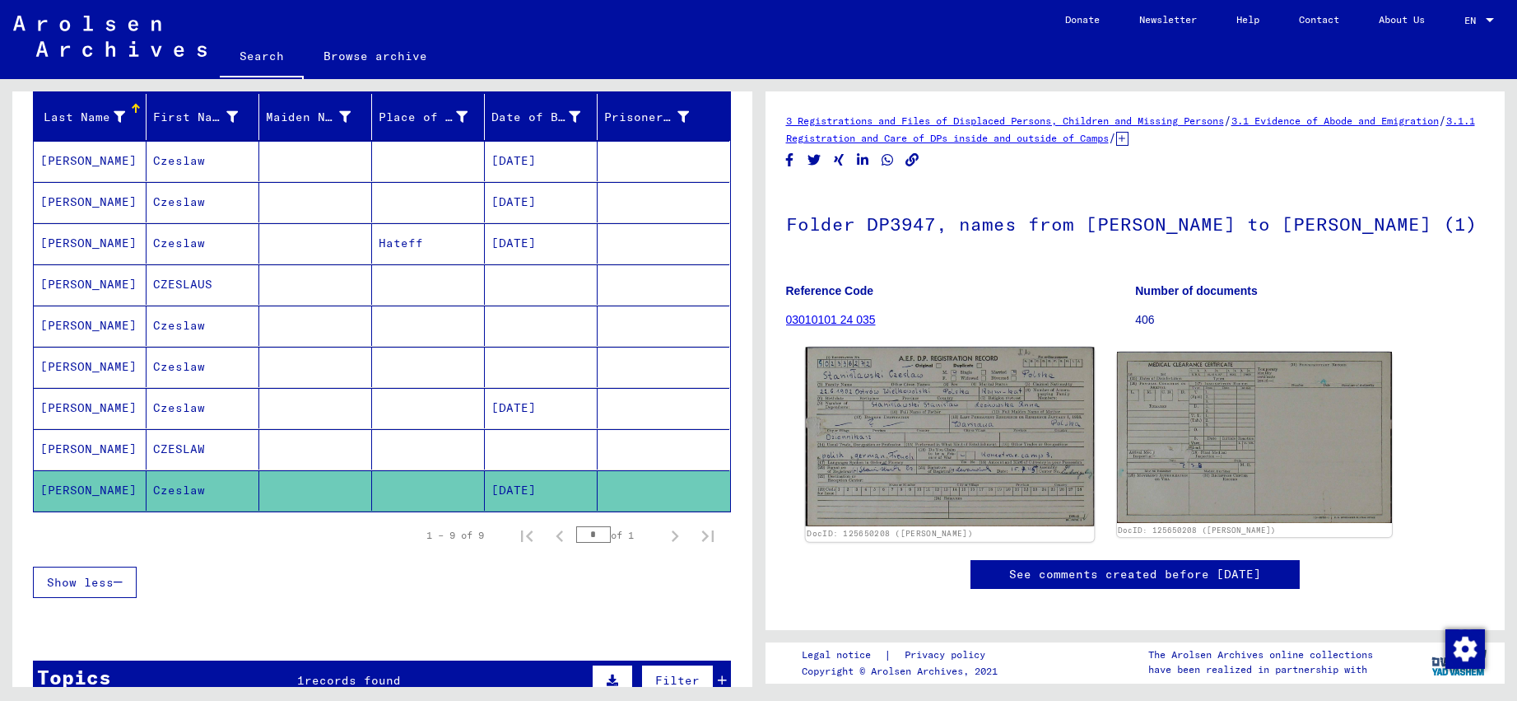 This screenshot has width=1517, height=701. What do you see at coordinates (1005, 120) in the screenshot?
I see `a: 3 Registrations and Files of Displaced Persons, Children and Missing Persons` at bounding box center [1005, 120].